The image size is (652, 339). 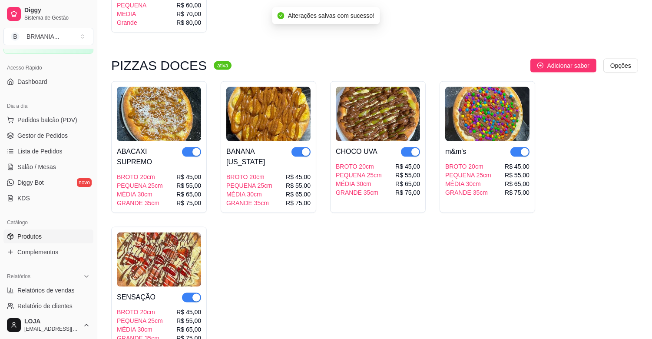 What do you see at coordinates (132, 5) in the screenshot?
I see `div: PEQUENA` at bounding box center [132, 5].